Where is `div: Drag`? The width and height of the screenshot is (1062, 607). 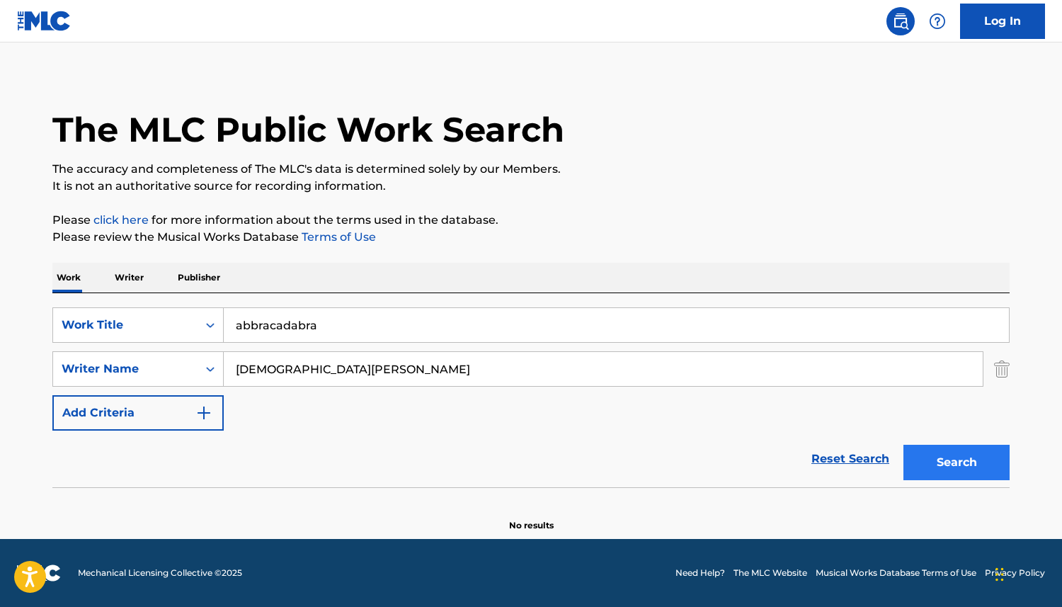
div: Drag is located at coordinates (1000, 574).